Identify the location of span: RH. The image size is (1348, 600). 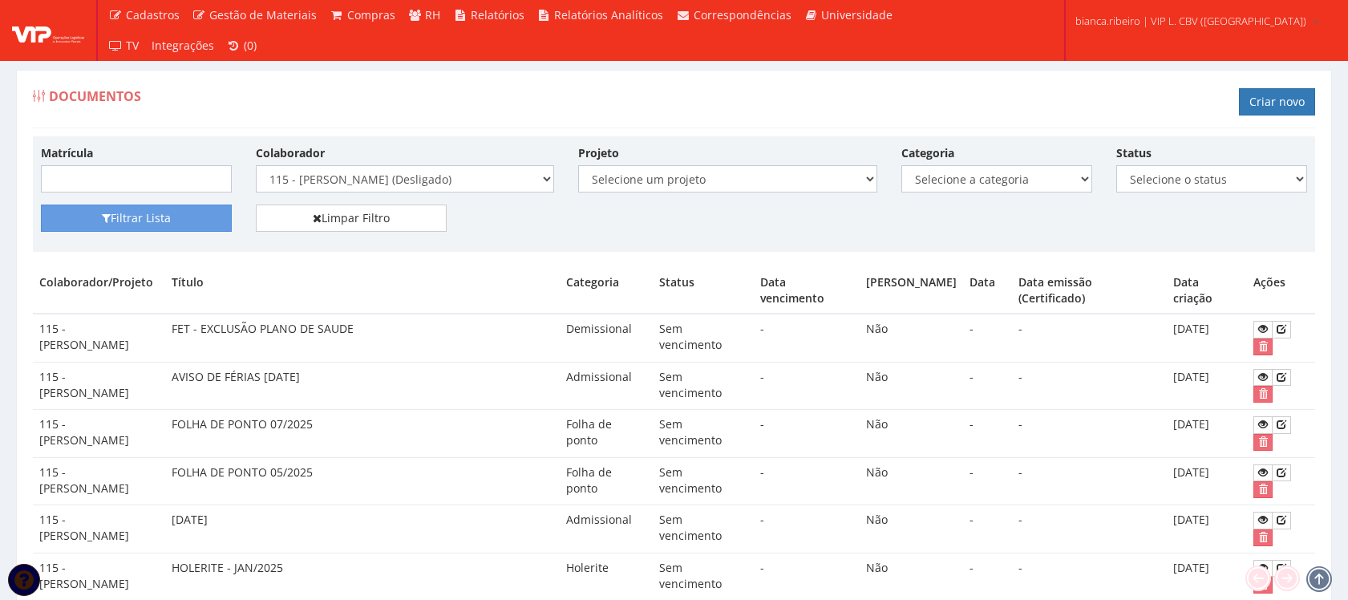
(432, 14).